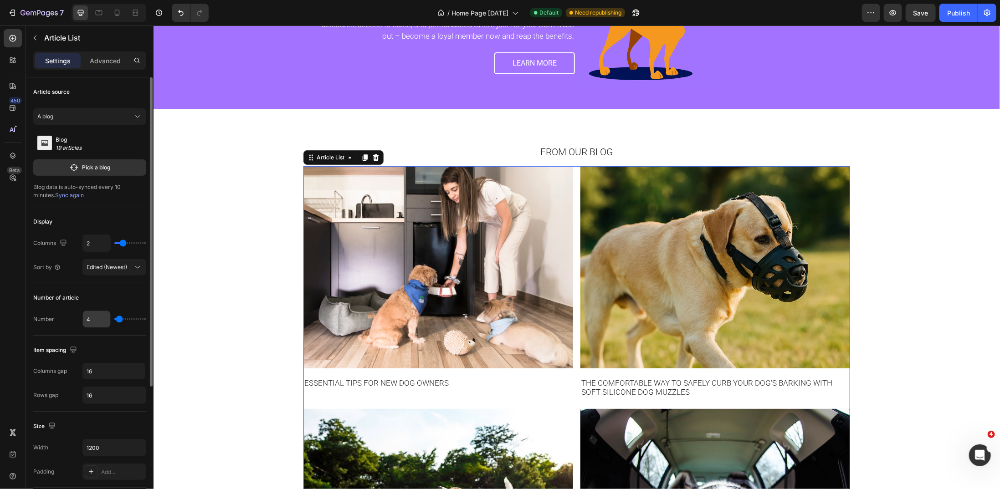 This screenshot has height=489, width=1000. I want to click on div: Columns, so click(51, 243).